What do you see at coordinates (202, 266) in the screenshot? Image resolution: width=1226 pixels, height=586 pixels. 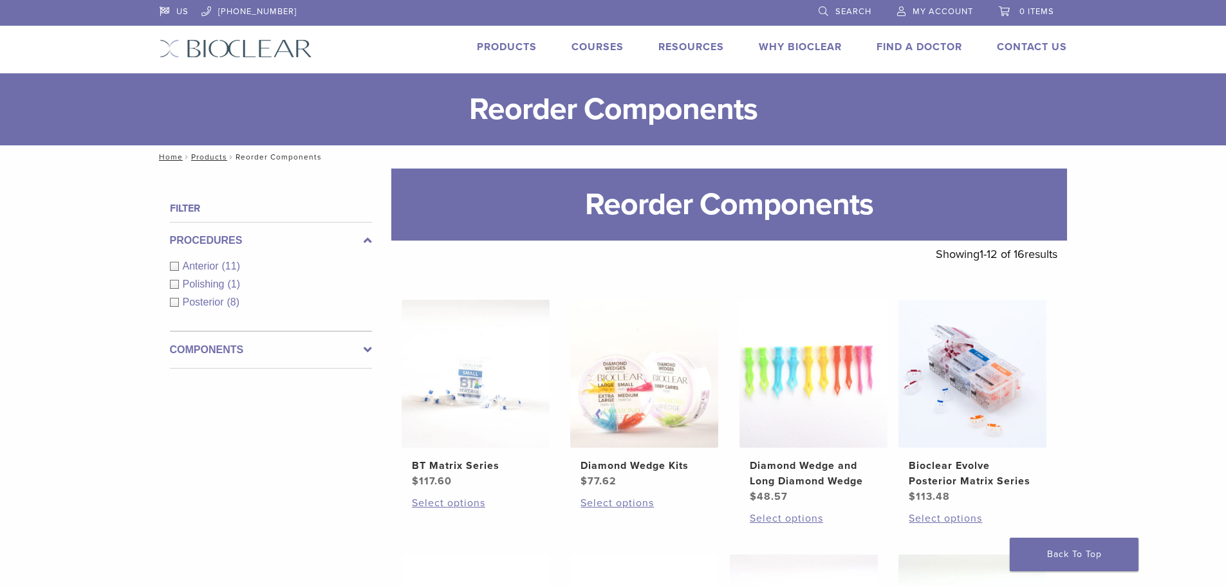 I see `span: Anterior` at bounding box center [202, 266].